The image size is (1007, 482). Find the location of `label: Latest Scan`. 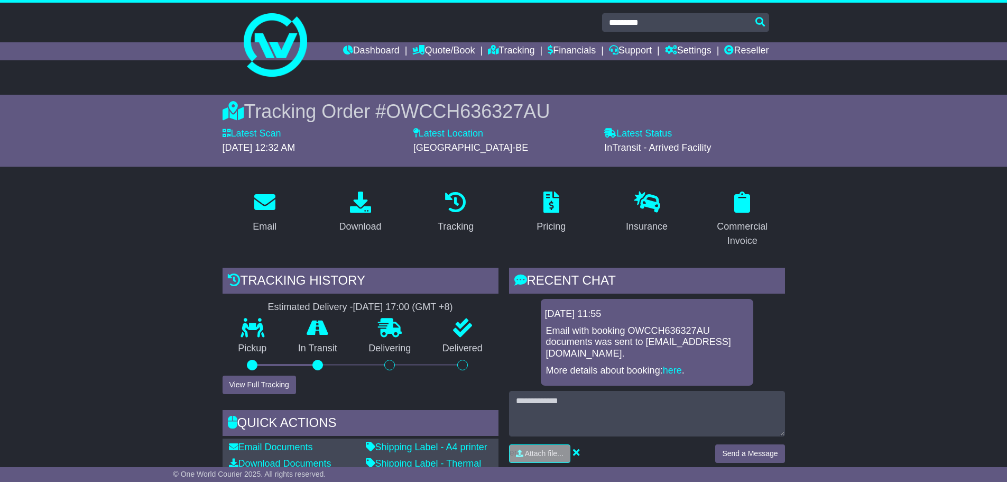

label: Latest Scan is located at coordinates (252, 134).